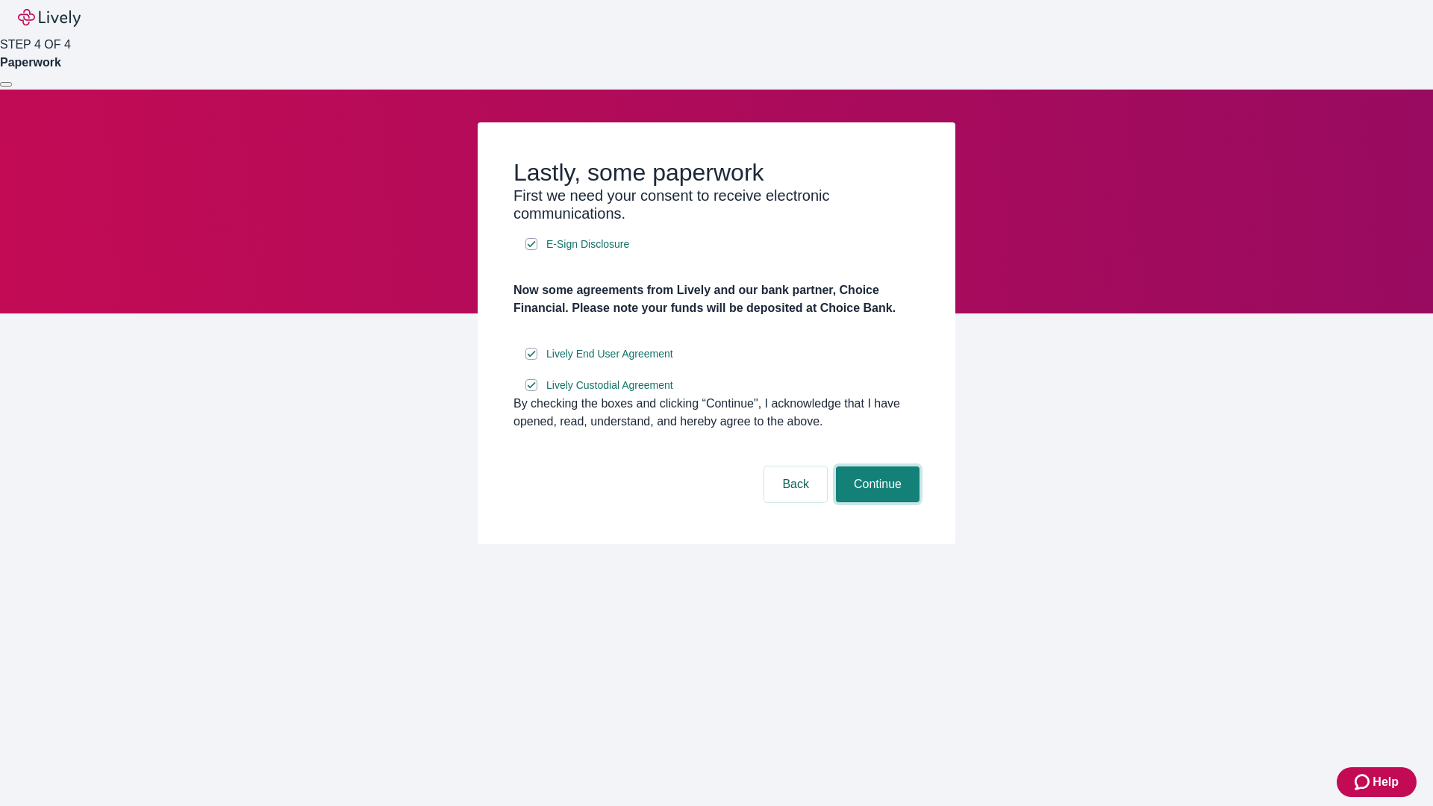 This screenshot has width=1433, height=806. Describe the element at coordinates (610, 385) in the screenshot. I see `span: Lively Custodial Agreement` at that location.